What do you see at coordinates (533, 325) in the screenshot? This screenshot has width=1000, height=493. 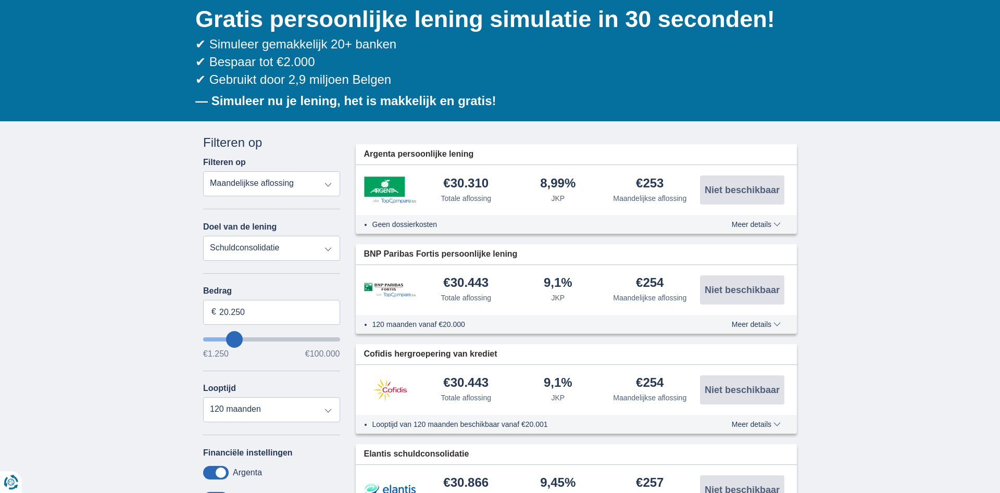 I see `li: 120 maanden vanaf €20.000` at bounding box center [533, 325].